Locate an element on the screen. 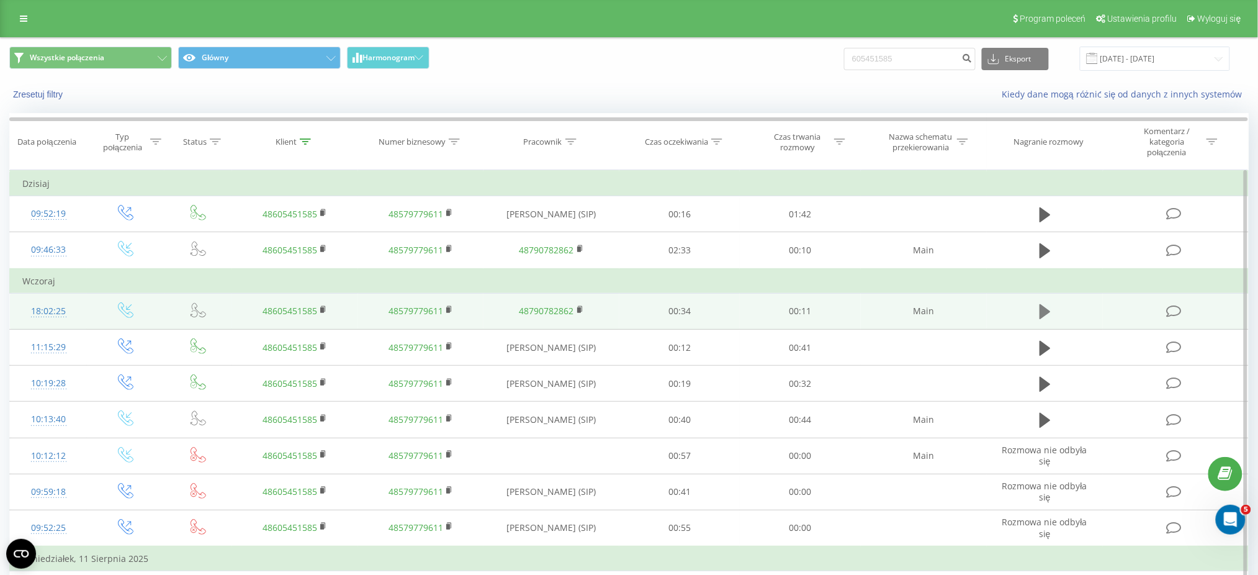  button: Open CMP widget is located at coordinates (21, 554).